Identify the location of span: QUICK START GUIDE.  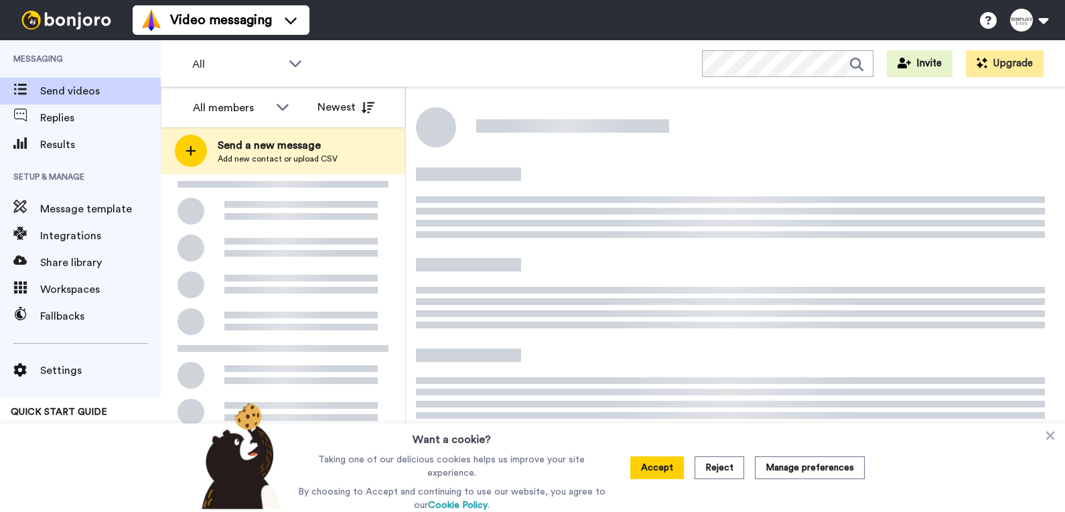
(59, 412).